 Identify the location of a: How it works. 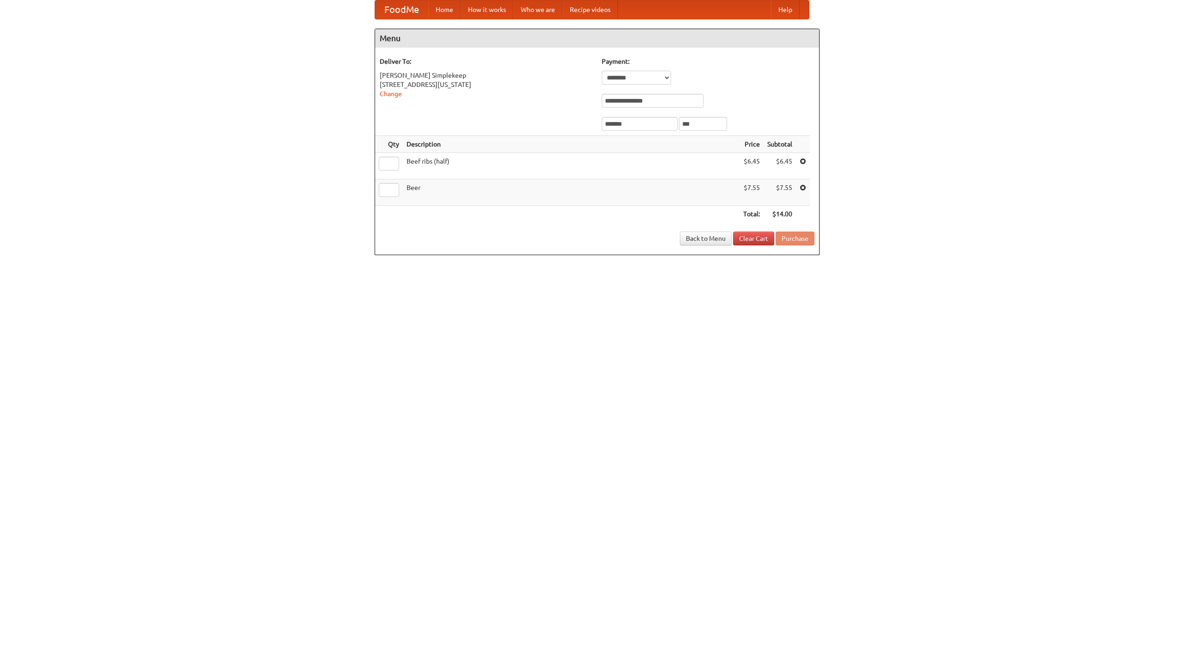
(487, 10).